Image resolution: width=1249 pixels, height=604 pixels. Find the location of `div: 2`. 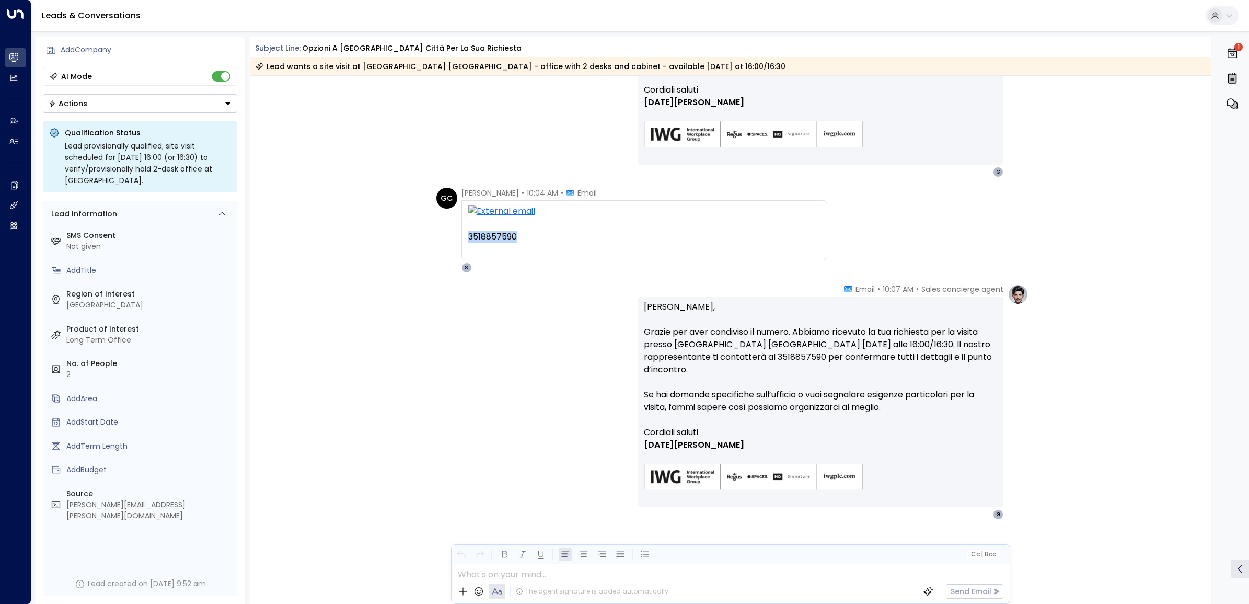

div: 2 is located at coordinates (149, 374).